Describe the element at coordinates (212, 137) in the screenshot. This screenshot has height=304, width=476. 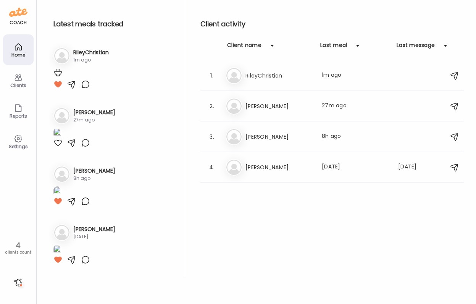
I see `div: 3.` at that location.